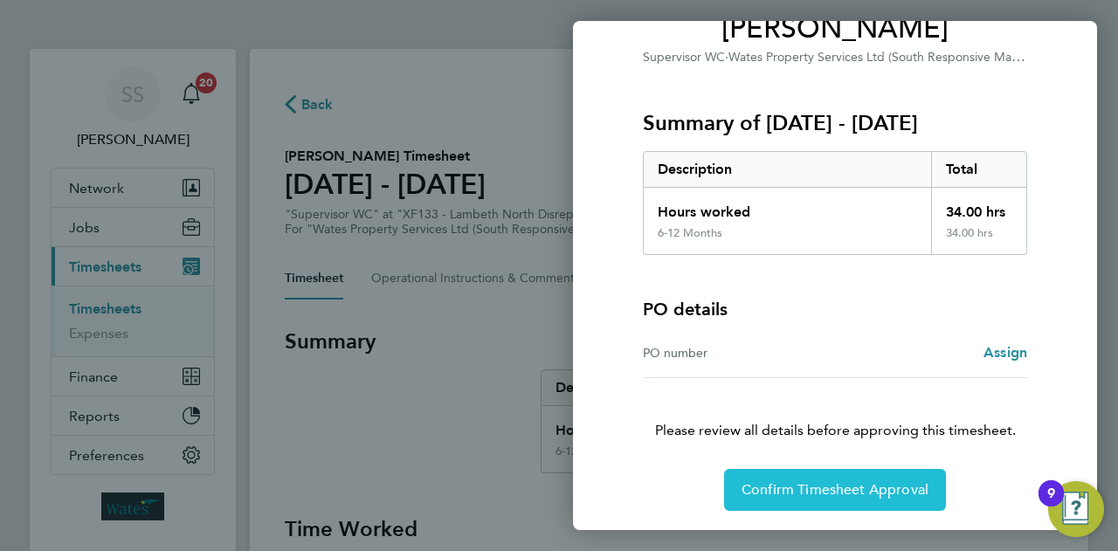 This screenshot has height=551, width=1118. Describe the element at coordinates (684, 57) in the screenshot. I see `span: Supervisor WC` at that location.